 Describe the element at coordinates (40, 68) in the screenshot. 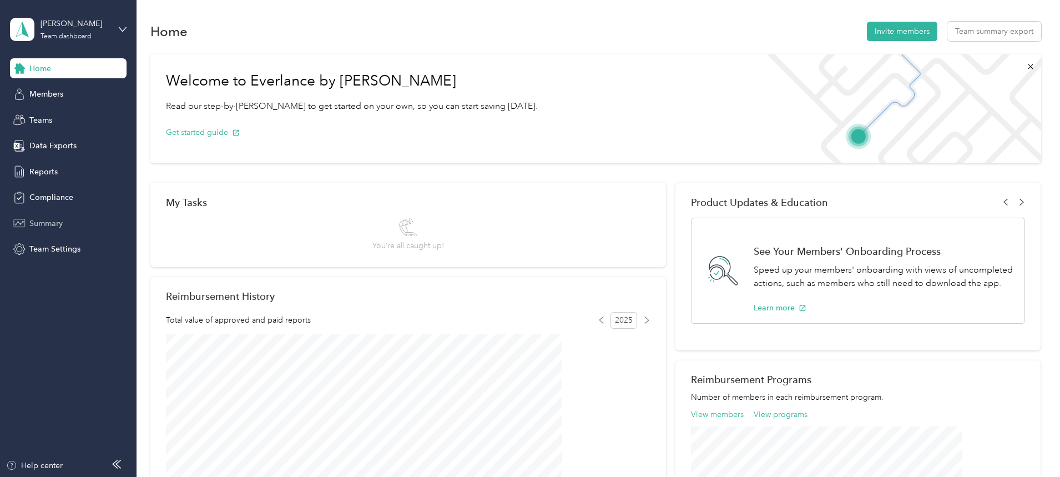

I see `span: Home` at that location.